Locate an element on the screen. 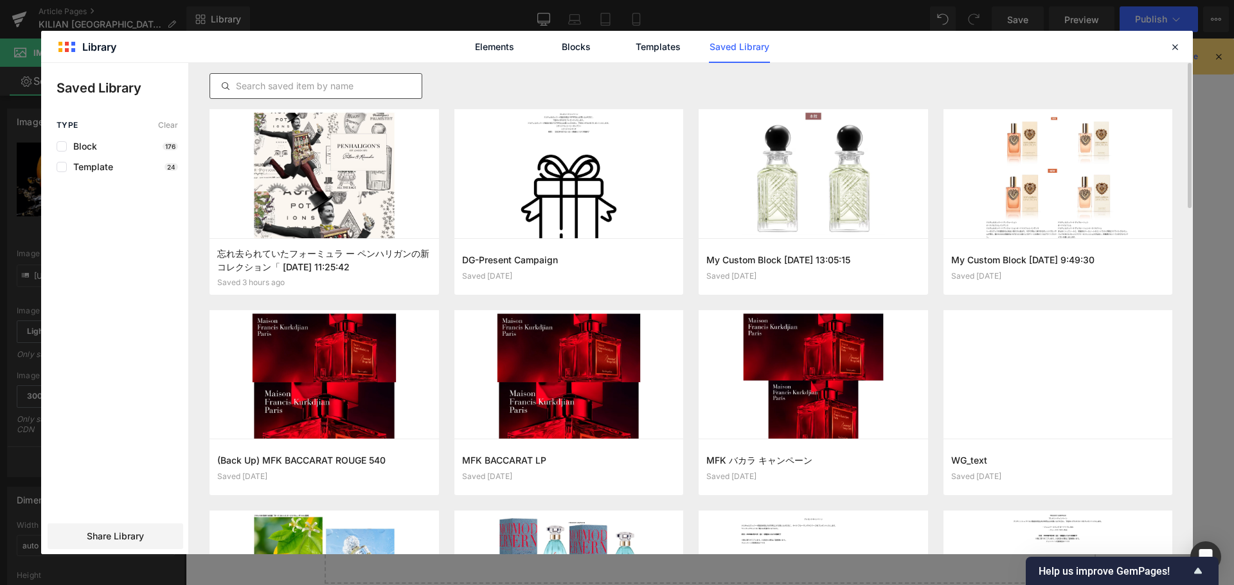  h3: WG_text is located at coordinates (1058, 460).